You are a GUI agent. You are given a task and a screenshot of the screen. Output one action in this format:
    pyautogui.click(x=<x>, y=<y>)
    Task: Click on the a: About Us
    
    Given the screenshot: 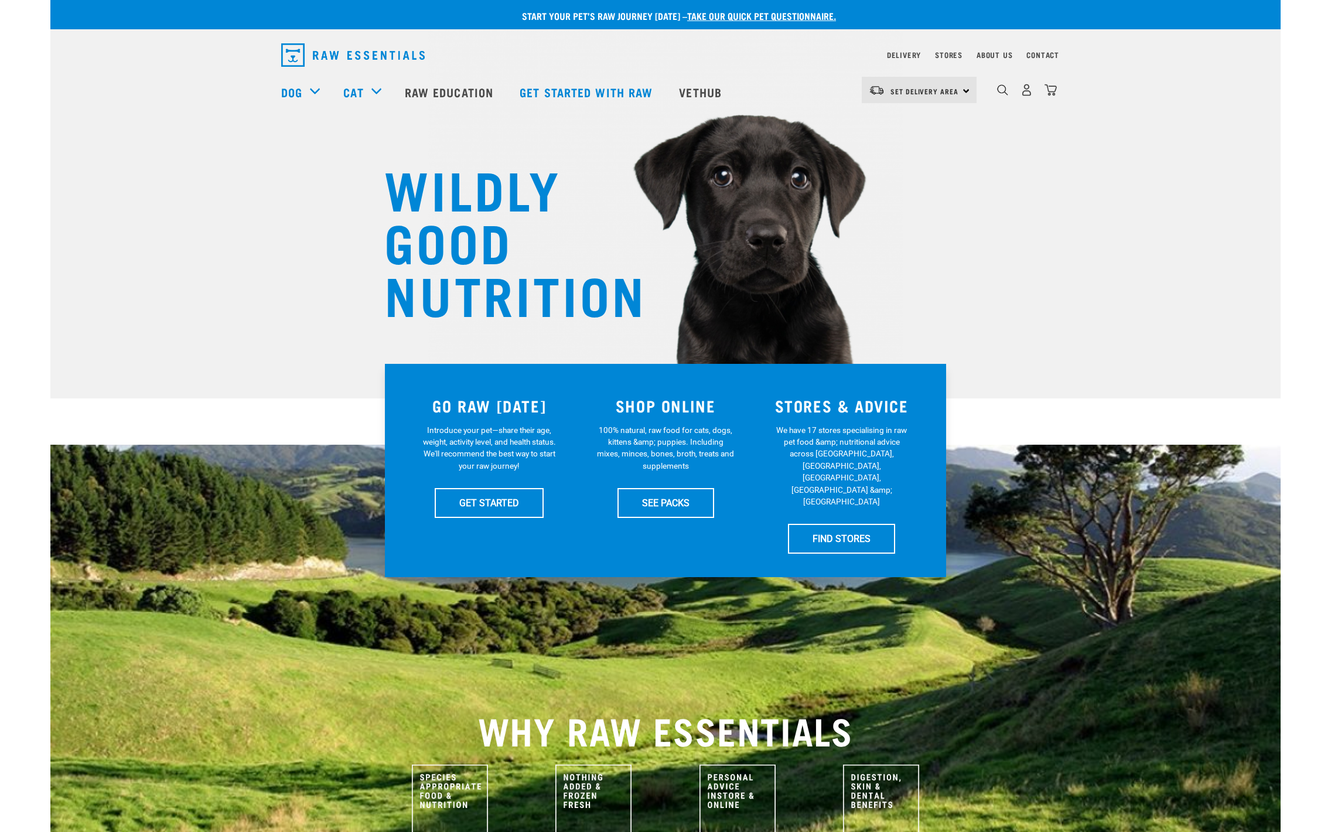 What is the action you would take?
    pyautogui.click(x=994, y=54)
    